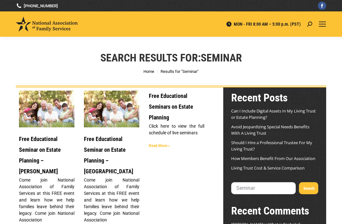 The width and height of the screenshot is (342, 224). I want to click on span: Seminar, so click(221, 58).